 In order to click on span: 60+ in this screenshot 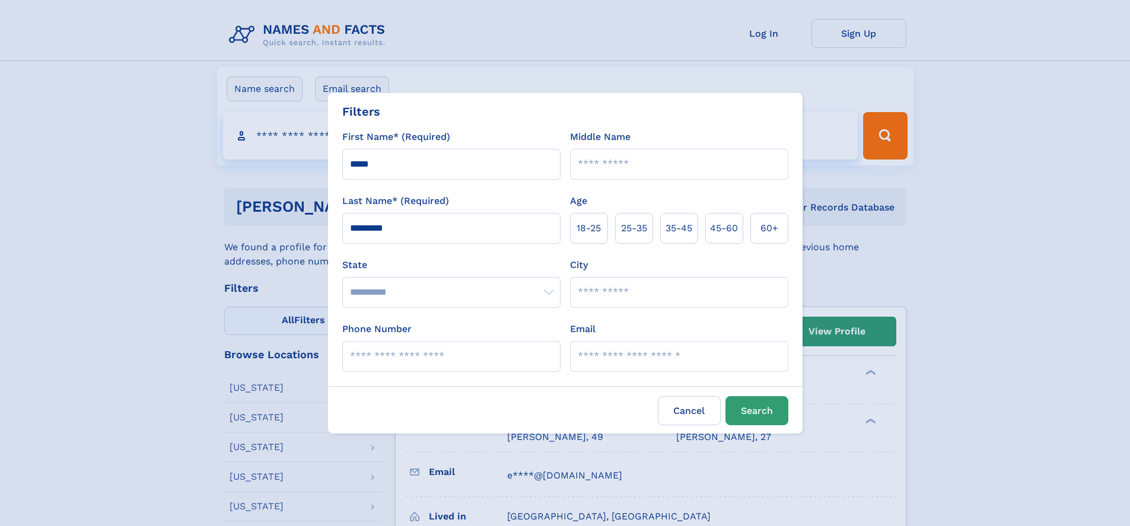, I will do `click(769, 228)`.